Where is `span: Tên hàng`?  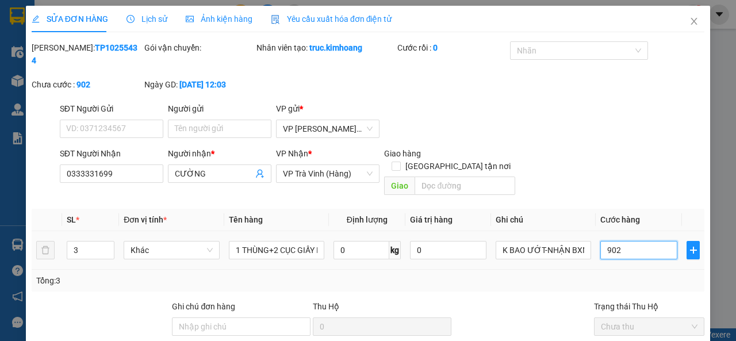
span: Tên hàng is located at coordinates (246, 220).